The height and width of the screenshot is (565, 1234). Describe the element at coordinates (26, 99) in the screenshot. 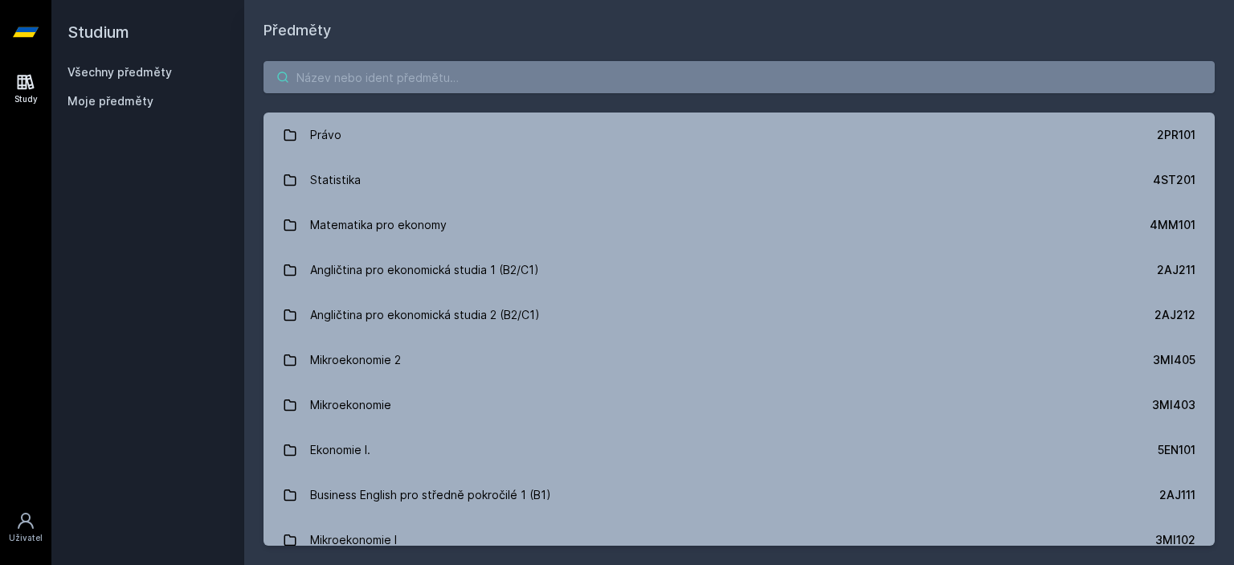

I see `div: Study` at that location.